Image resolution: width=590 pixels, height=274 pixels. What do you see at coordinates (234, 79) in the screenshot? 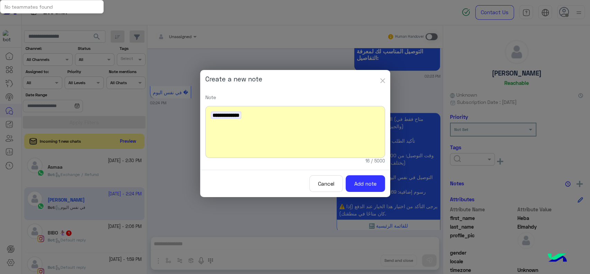
I see `h5: Create a new note` at bounding box center [234, 79].